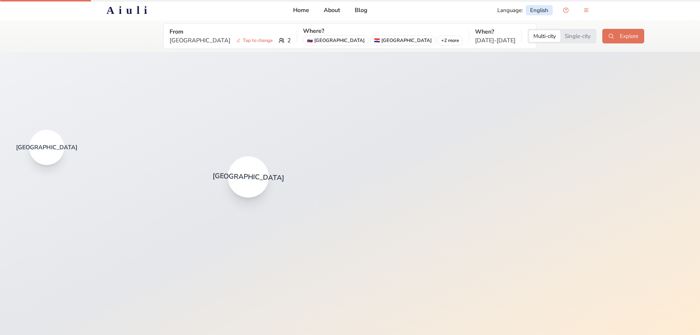 This screenshot has height=335, width=700. Describe the element at coordinates (578, 36) in the screenshot. I see `button: Single-city` at that location.